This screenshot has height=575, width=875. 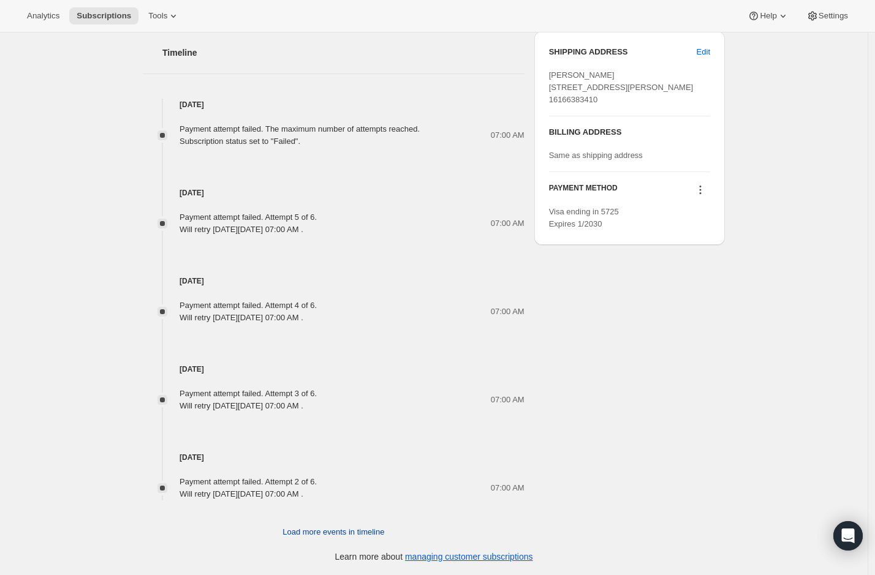 What do you see at coordinates (469, 557) in the screenshot?
I see `a: managing customer subscriptions` at bounding box center [469, 557].